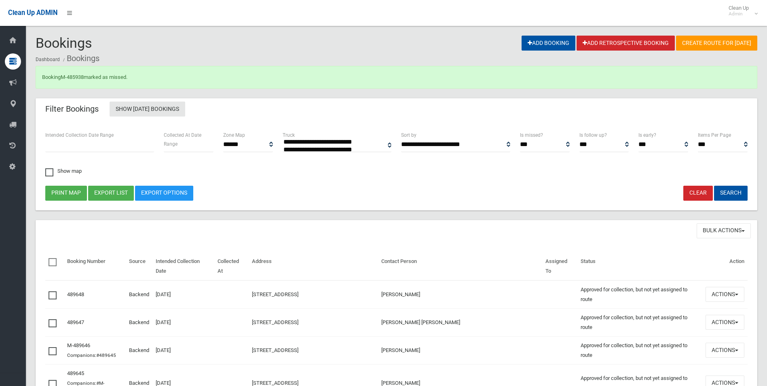 The image size is (767, 386). What do you see at coordinates (698, 193) in the screenshot?
I see `a: Clear` at bounding box center [698, 193].